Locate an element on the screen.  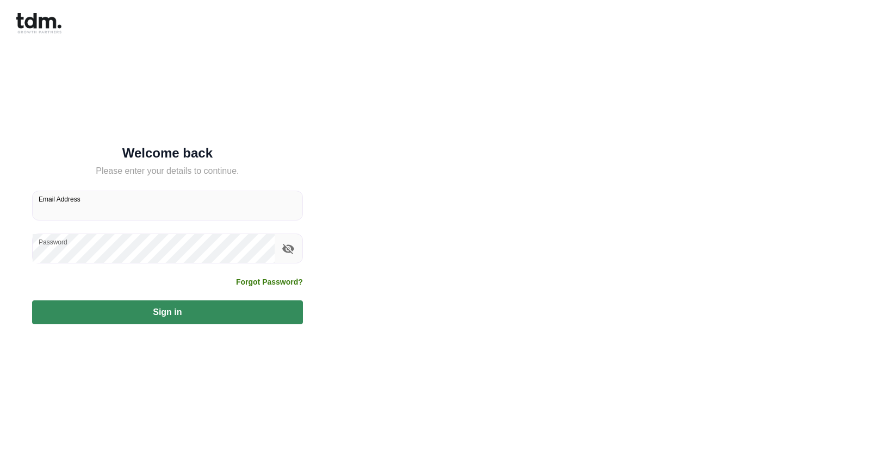
button: Sign in is located at coordinates (167, 313).